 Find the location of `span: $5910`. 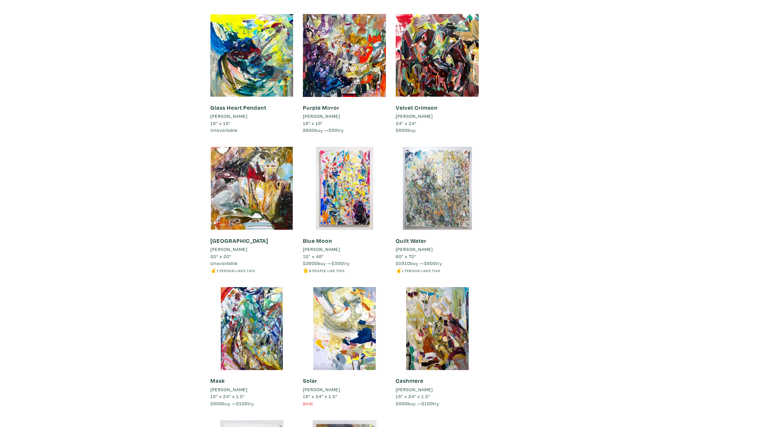

span: $5910 is located at coordinates (403, 263).